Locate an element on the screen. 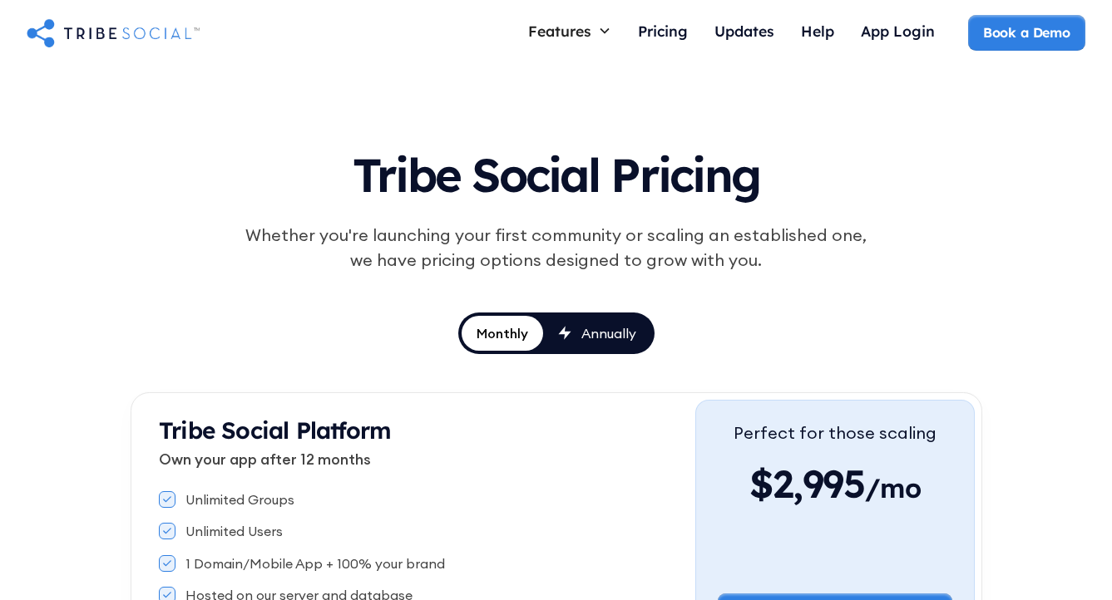 This screenshot has width=1112, height=600. a: Book a Demo is located at coordinates (1026, 32).